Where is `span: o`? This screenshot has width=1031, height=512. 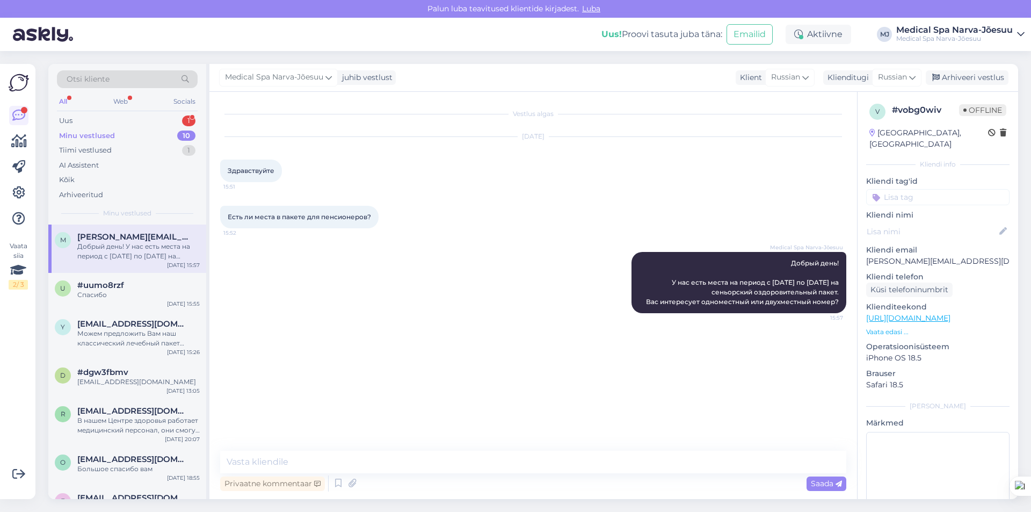 span: o is located at coordinates (63, 462).